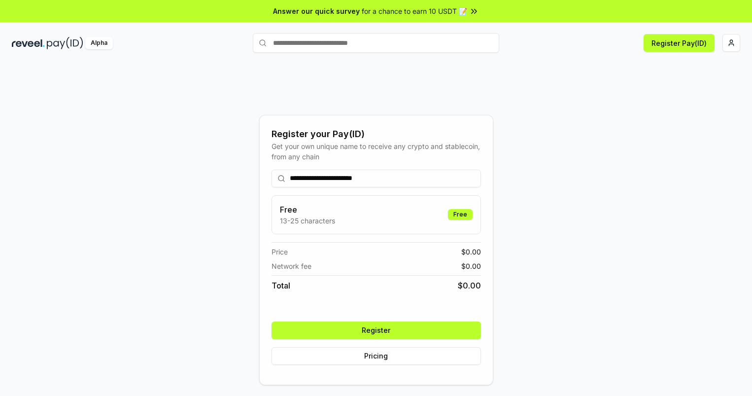 Image resolution: width=752 pixels, height=396 pixels. What do you see at coordinates (376, 134) in the screenshot?
I see `div: Register your Pay(ID)` at bounding box center [376, 134].